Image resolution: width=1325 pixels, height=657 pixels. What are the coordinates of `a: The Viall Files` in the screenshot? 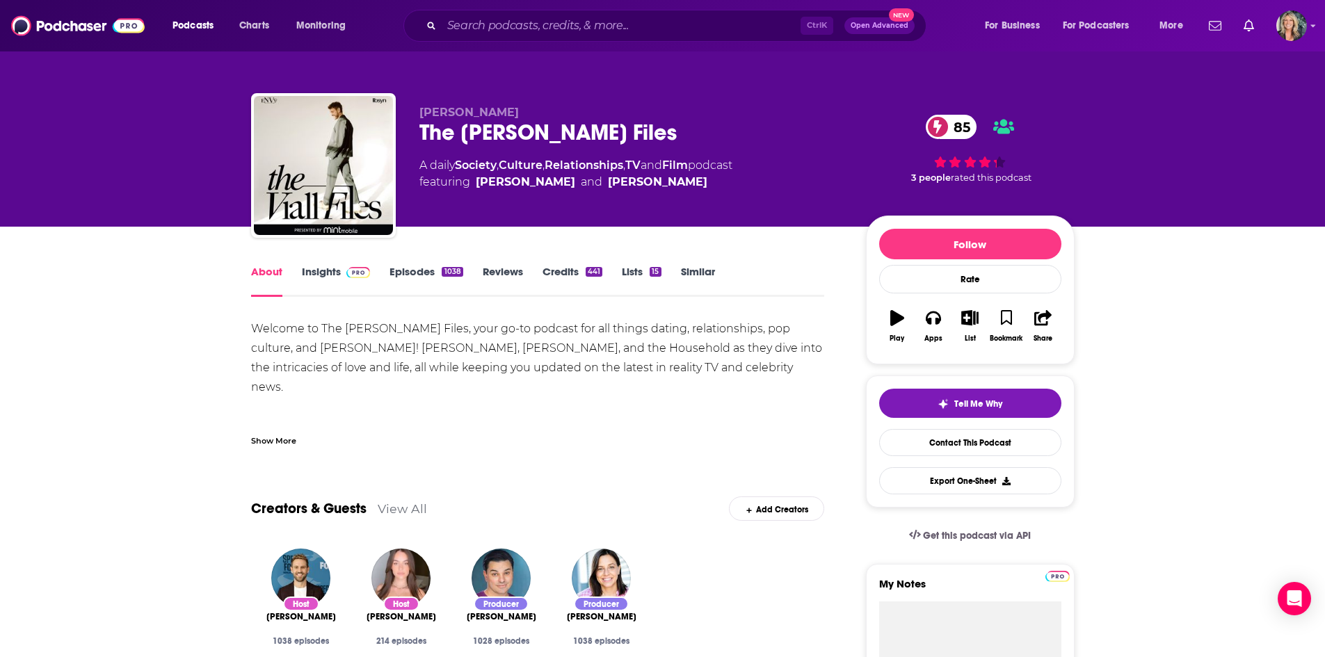 It's located at (323, 166).